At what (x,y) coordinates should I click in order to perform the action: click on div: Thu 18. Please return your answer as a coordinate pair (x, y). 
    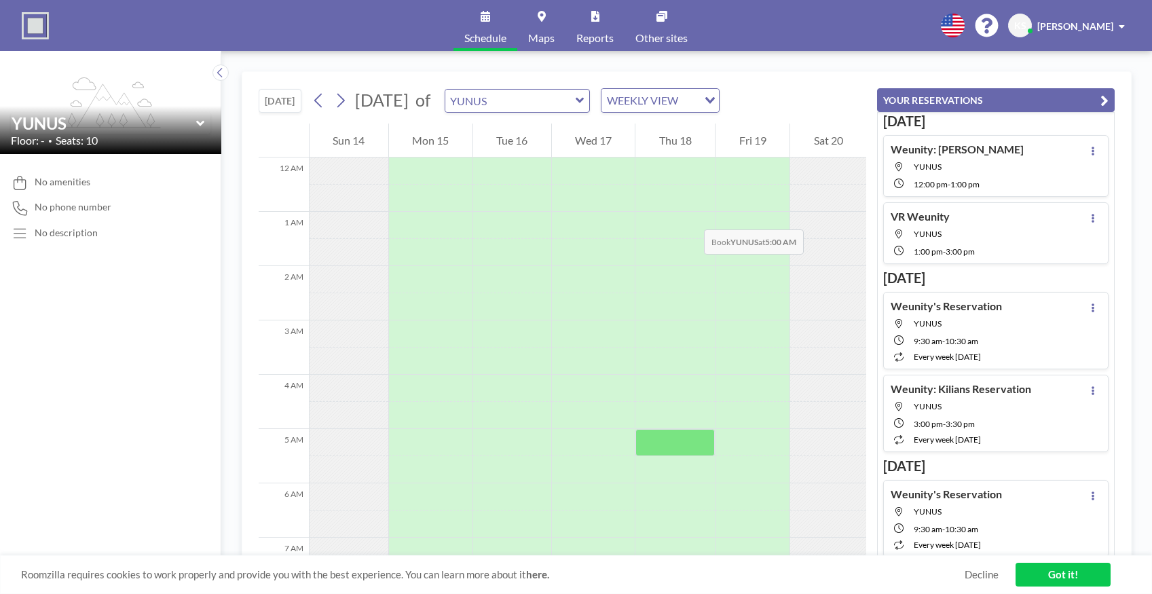
    Looking at the image, I should click on (675, 140).